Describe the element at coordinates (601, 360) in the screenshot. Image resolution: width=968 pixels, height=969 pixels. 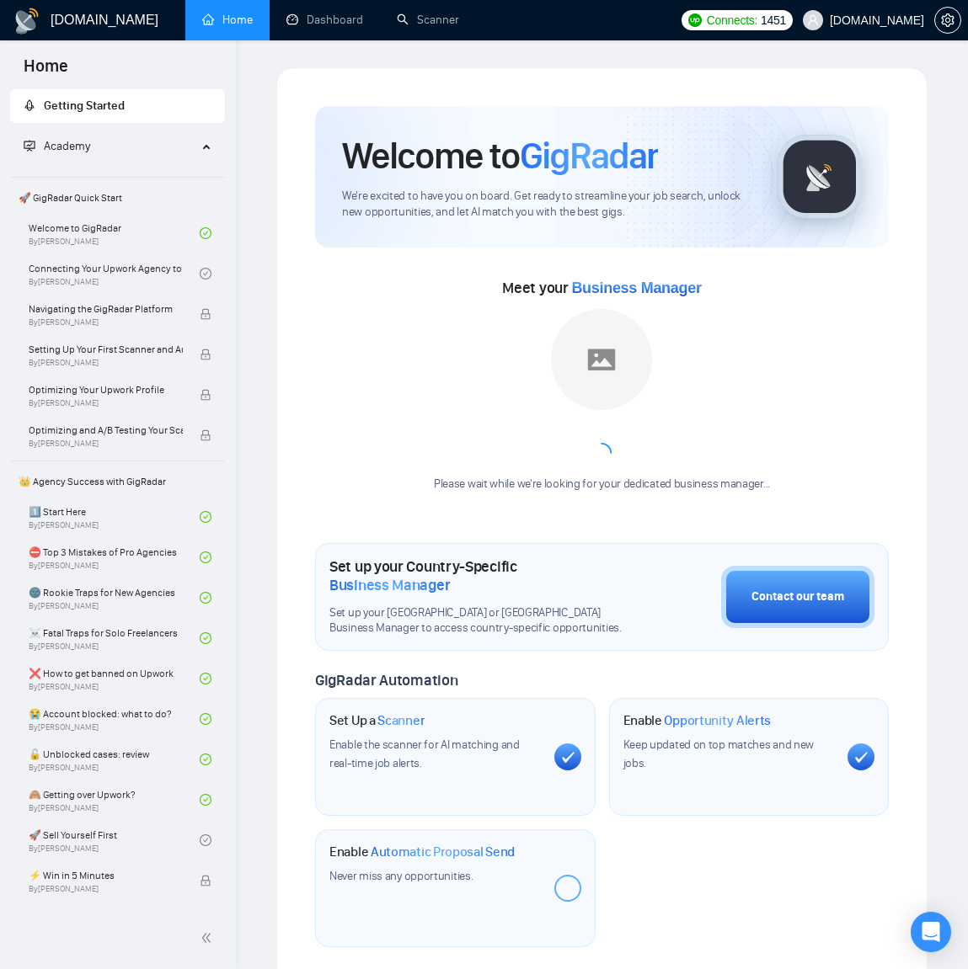
I see `img: placeholder.png` at that location.